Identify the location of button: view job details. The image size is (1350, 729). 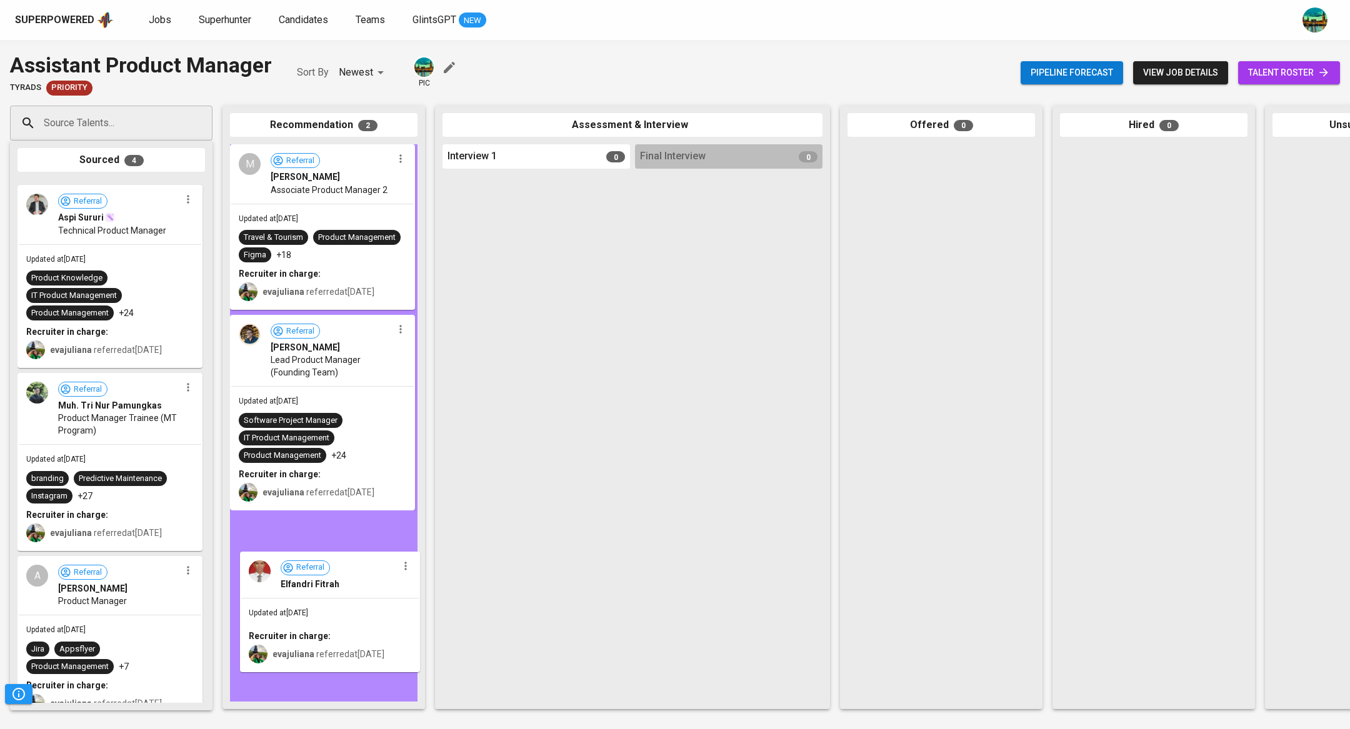
(1181, 73).